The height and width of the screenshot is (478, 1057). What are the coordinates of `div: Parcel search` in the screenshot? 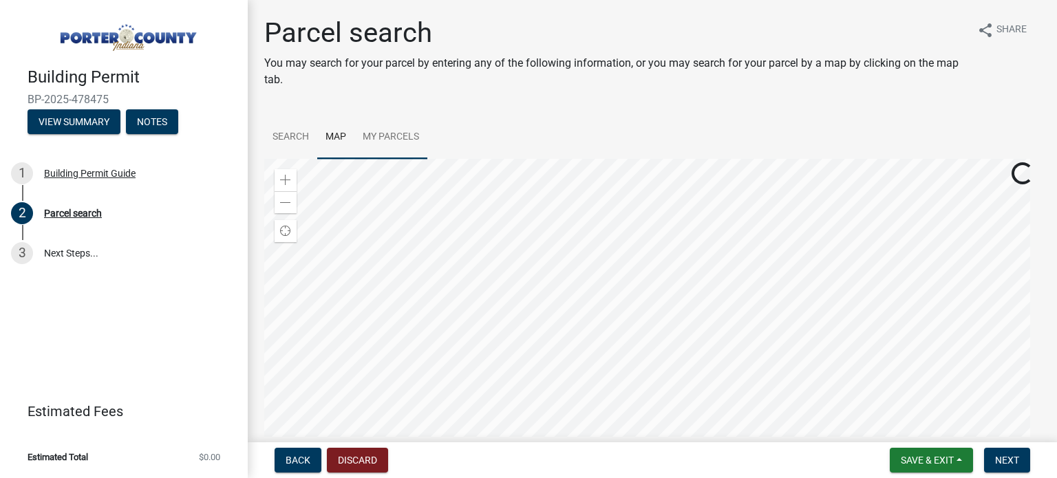 It's located at (73, 213).